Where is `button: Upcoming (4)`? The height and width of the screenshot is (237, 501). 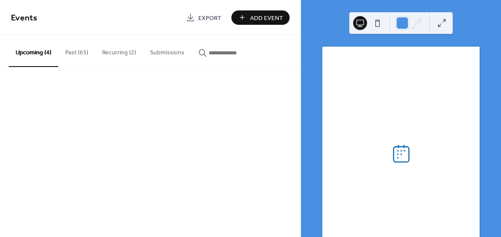
button: Upcoming (4) is located at coordinates (34, 51).